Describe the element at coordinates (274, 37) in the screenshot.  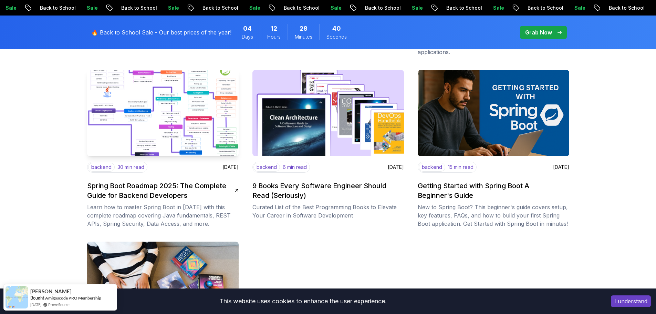
I see `span: Hours` at that location.